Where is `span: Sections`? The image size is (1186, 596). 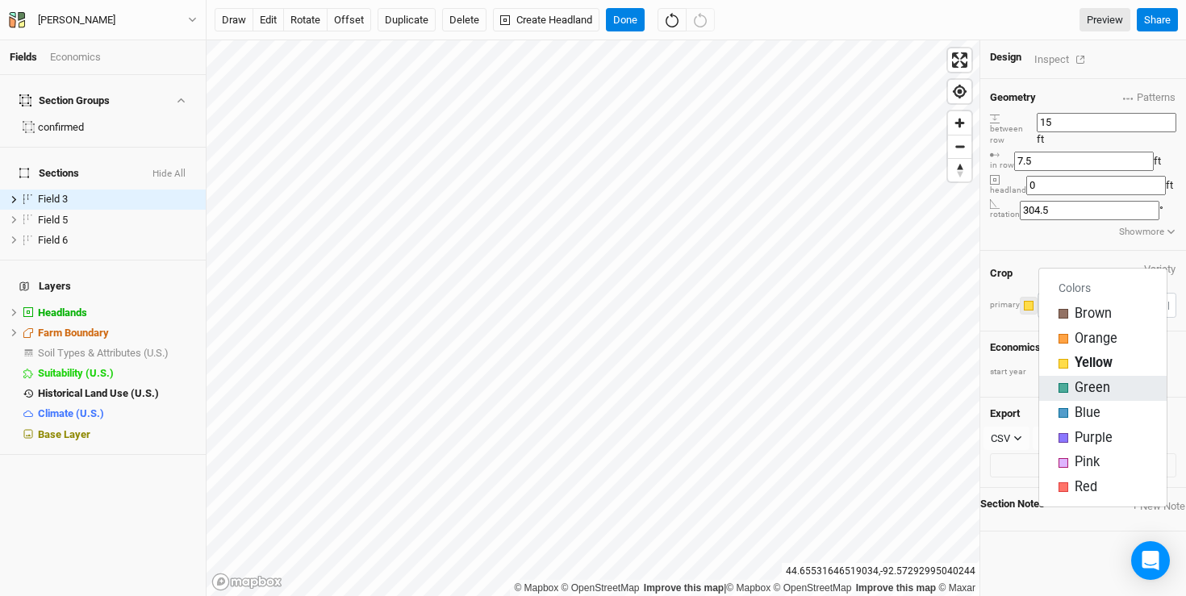
span: Sections is located at coordinates (49, 173).